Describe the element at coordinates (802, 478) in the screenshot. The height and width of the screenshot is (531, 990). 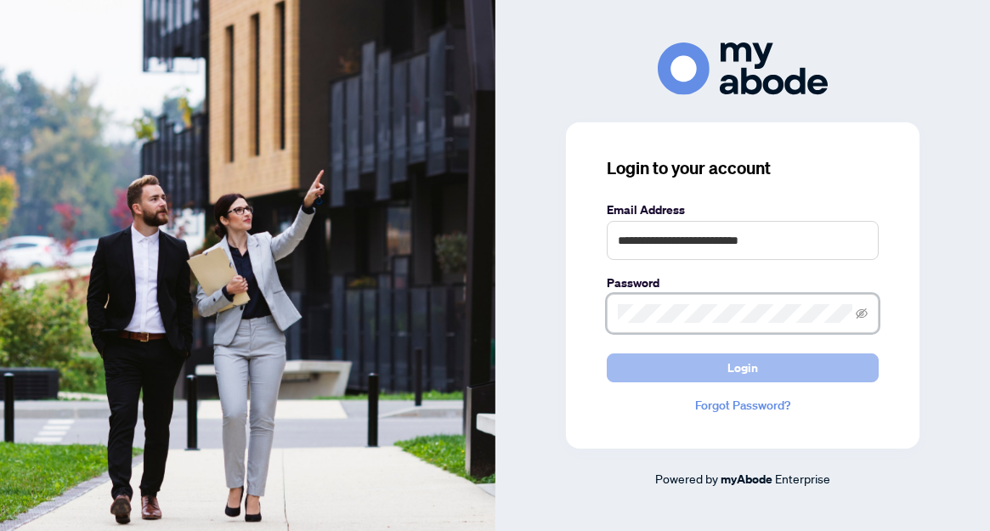
I see `span: Enterprise` at that location.